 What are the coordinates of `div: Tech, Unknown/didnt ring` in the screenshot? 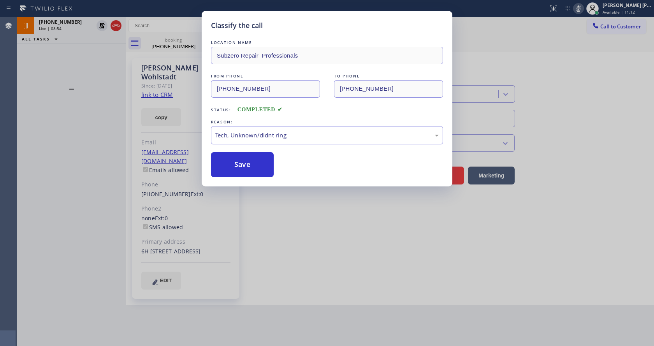 It's located at (327, 135).